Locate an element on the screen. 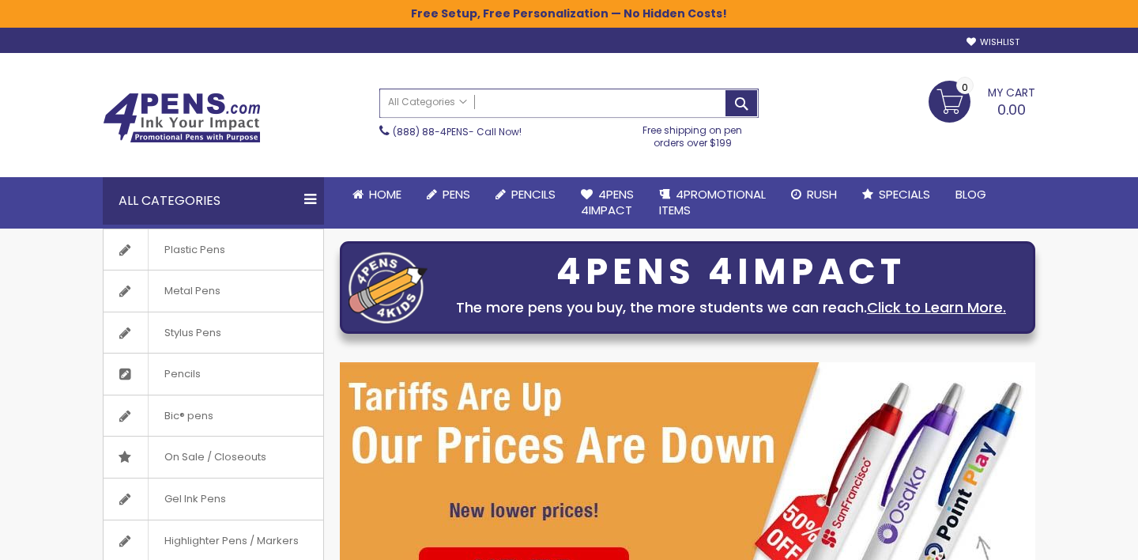 The height and width of the screenshot is (560, 1138). a: (888) 88-4PENS is located at coordinates (431, 131).